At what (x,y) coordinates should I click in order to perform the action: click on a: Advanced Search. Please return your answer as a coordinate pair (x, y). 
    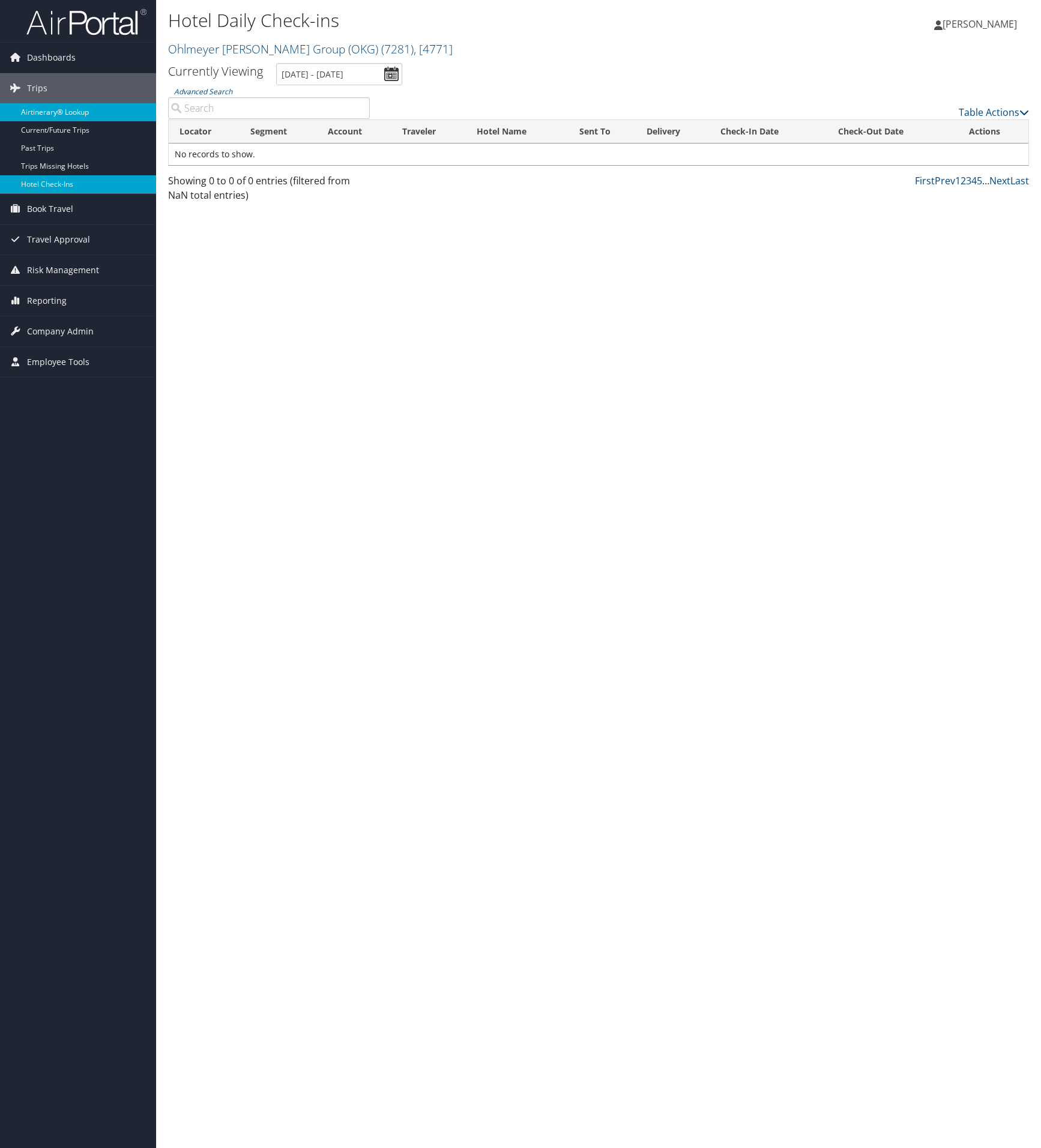
    Looking at the image, I should click on (203, 92).